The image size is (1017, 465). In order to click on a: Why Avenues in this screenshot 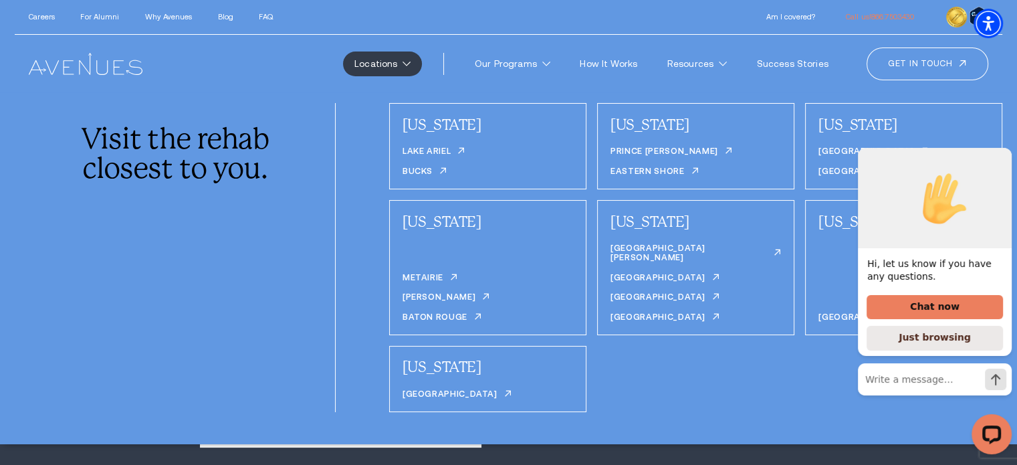, I will do `click(169, 17)`.